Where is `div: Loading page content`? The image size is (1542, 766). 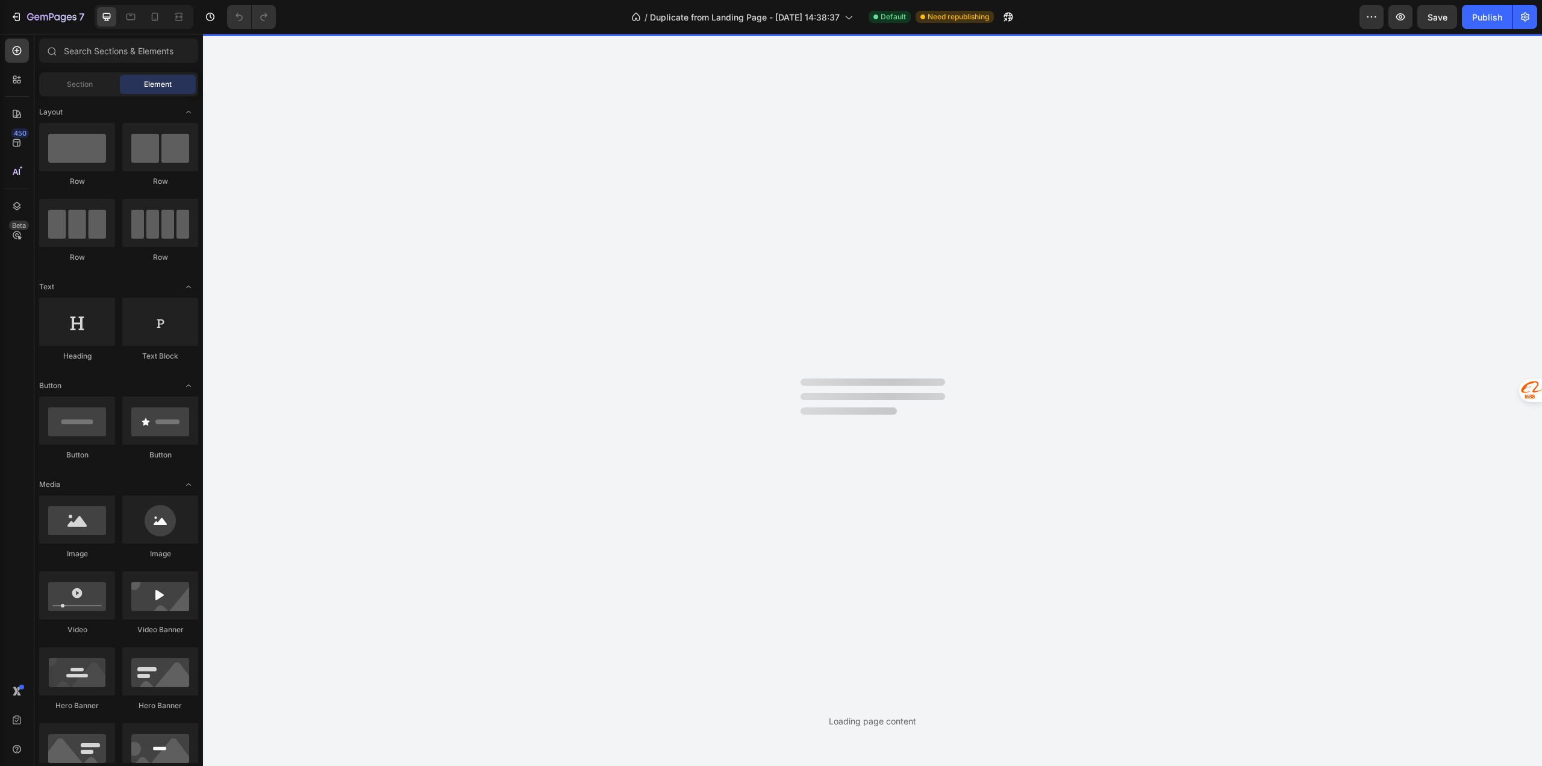 div: Loading page content is located at coordinates (872, 721).